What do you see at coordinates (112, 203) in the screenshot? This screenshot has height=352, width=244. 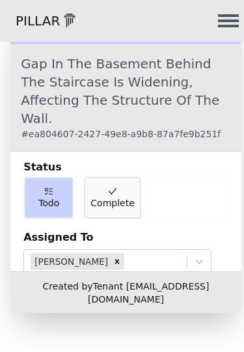 I see `span: Complete` at bounding box center [112, 203].